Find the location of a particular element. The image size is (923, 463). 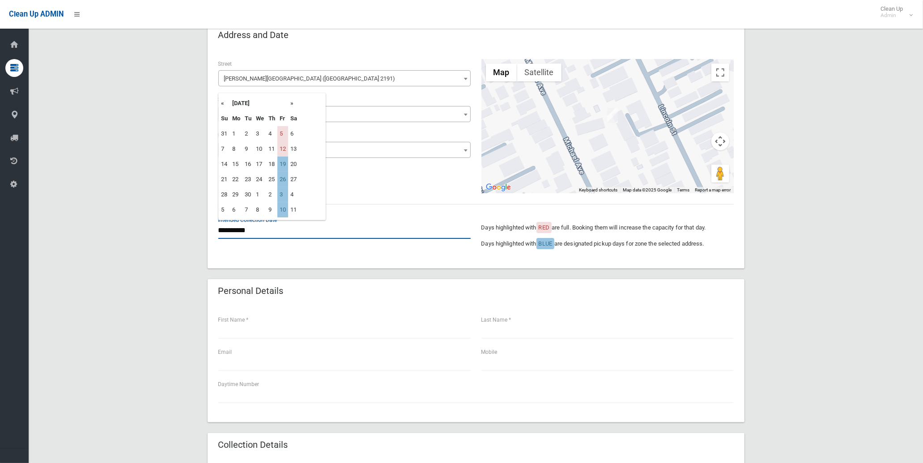

td: 28 is located at coordinates (224, 195).